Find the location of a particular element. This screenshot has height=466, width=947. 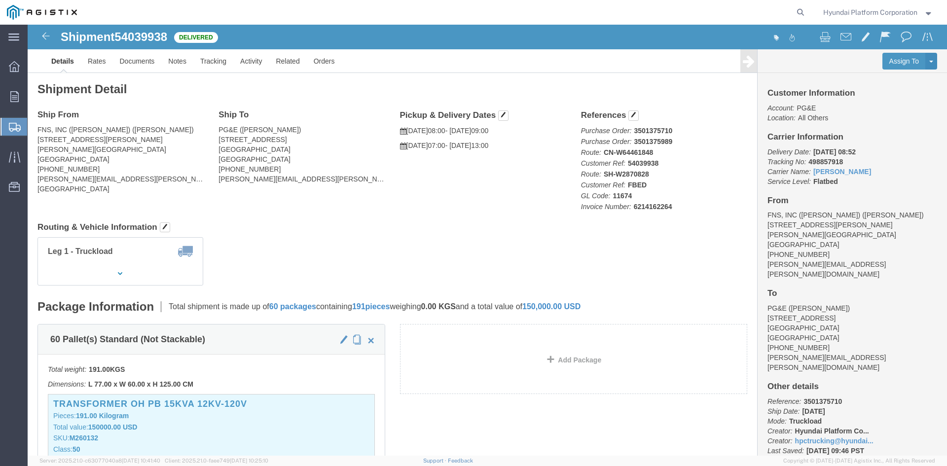

span: Client: 2025.21.0-faee749 is located at coordinates (217, 461).